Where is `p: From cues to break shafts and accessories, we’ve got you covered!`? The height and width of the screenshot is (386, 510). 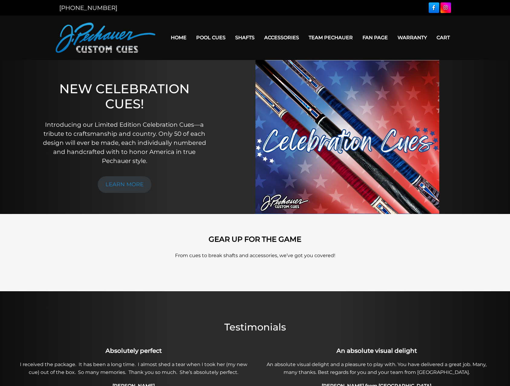
p: From cues to break shafts and accessories, we’ve got you covered! is located at coordinates (255, 256).